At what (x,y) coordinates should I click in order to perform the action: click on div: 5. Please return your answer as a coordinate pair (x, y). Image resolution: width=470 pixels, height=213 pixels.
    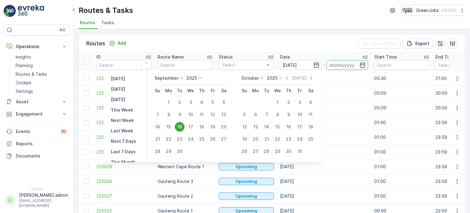
    Looking at the image, I should click on (245, 115).